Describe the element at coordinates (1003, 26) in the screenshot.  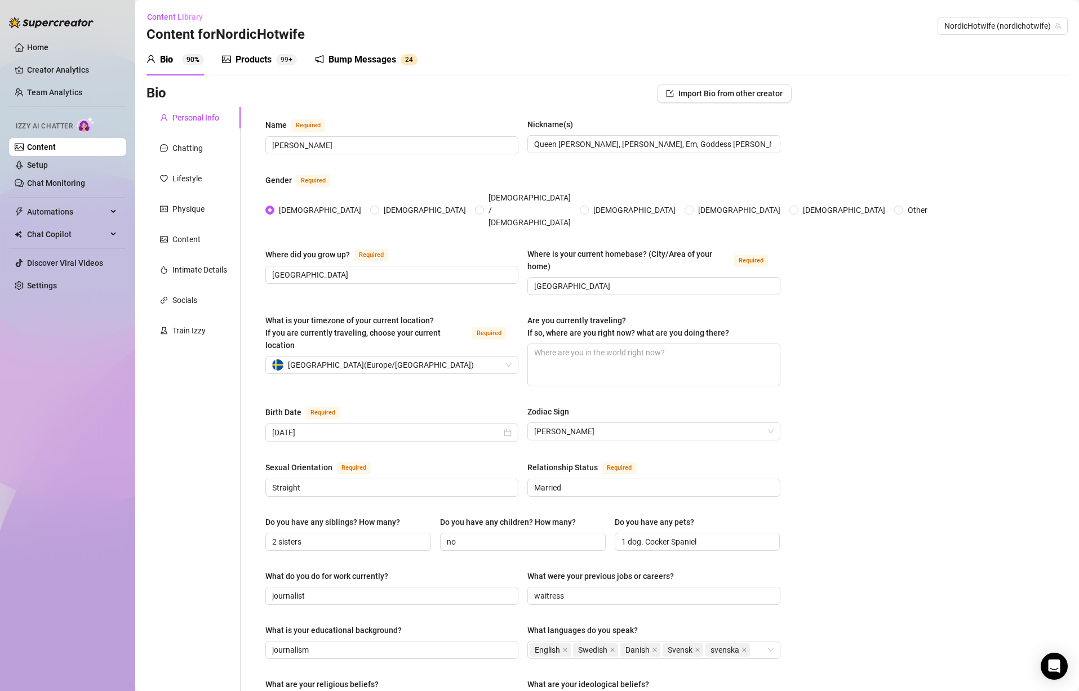
I see `span: NordicHotwife (nordichotwife)` at that location.